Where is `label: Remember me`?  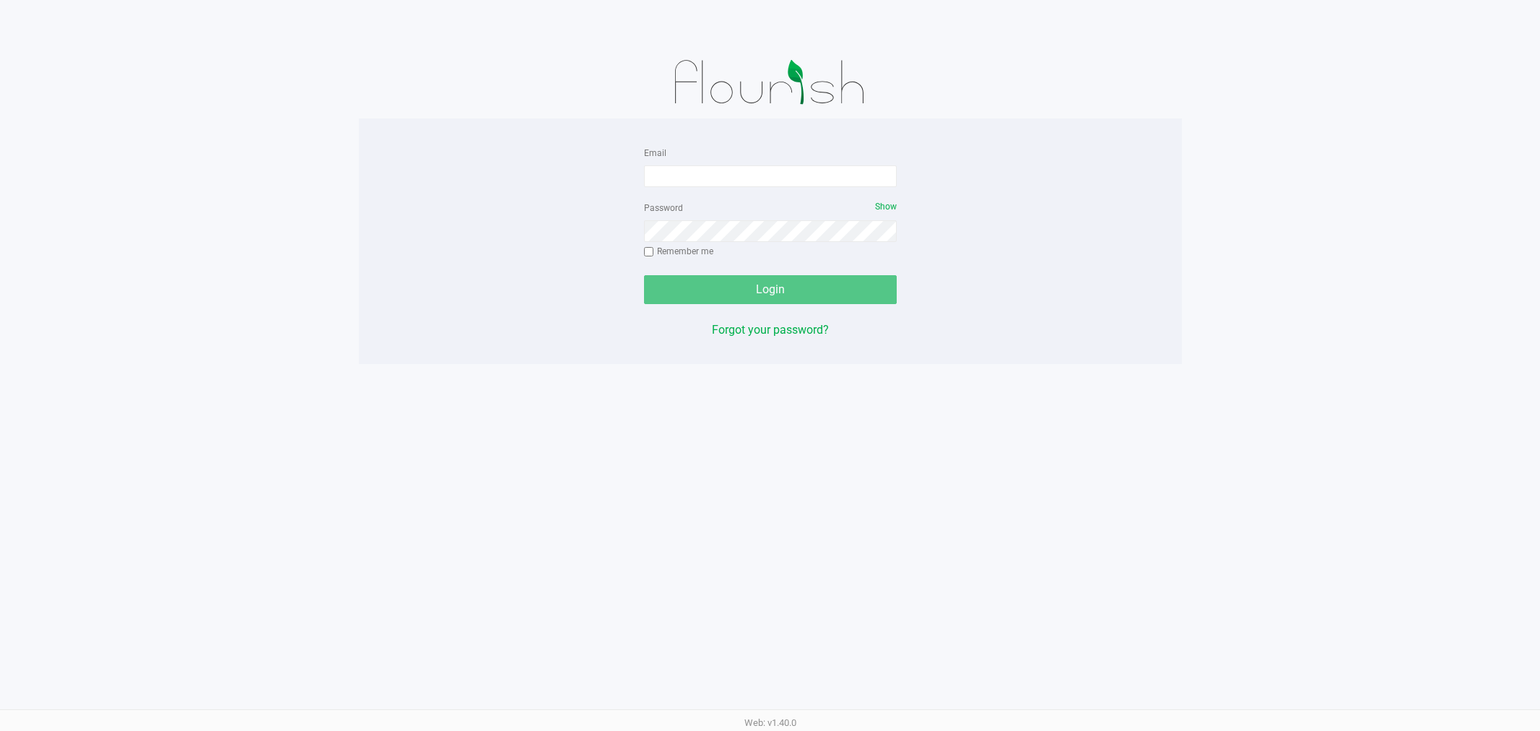 label: Remember me is located at coordinates (679, 251).